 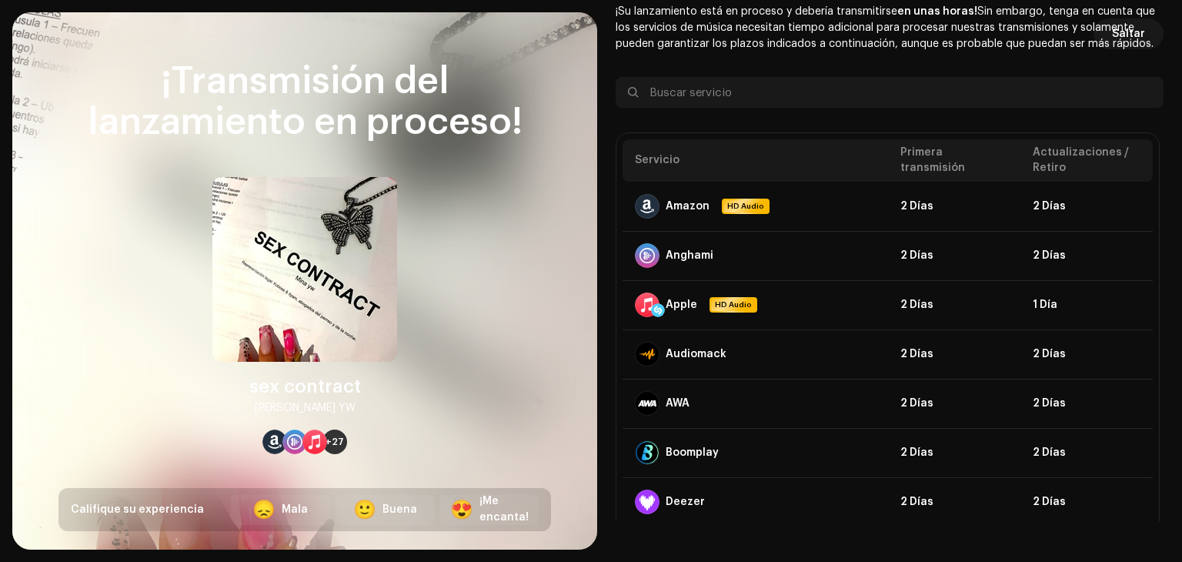 What do you see at coordinates (690, 255) in the screenshot?
I see `div: Anghami` at bounding box center [690, 255].